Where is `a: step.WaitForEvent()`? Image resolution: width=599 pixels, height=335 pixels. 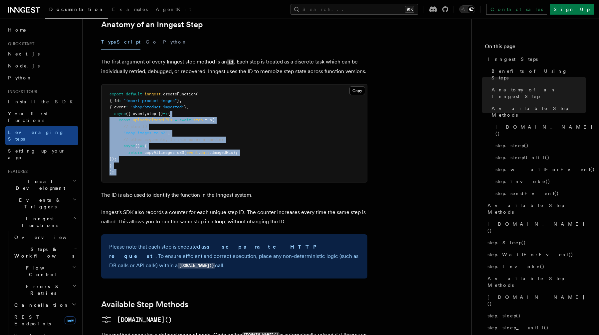 a: step.WaitForEvent() is located at coordinates (535, 255).